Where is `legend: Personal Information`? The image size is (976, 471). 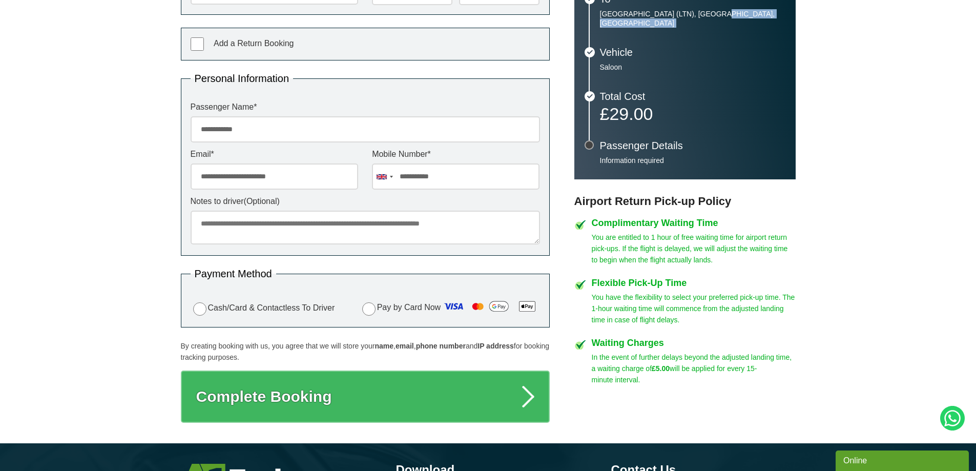 legend: Personal Information is located at coordinates (242, 78).